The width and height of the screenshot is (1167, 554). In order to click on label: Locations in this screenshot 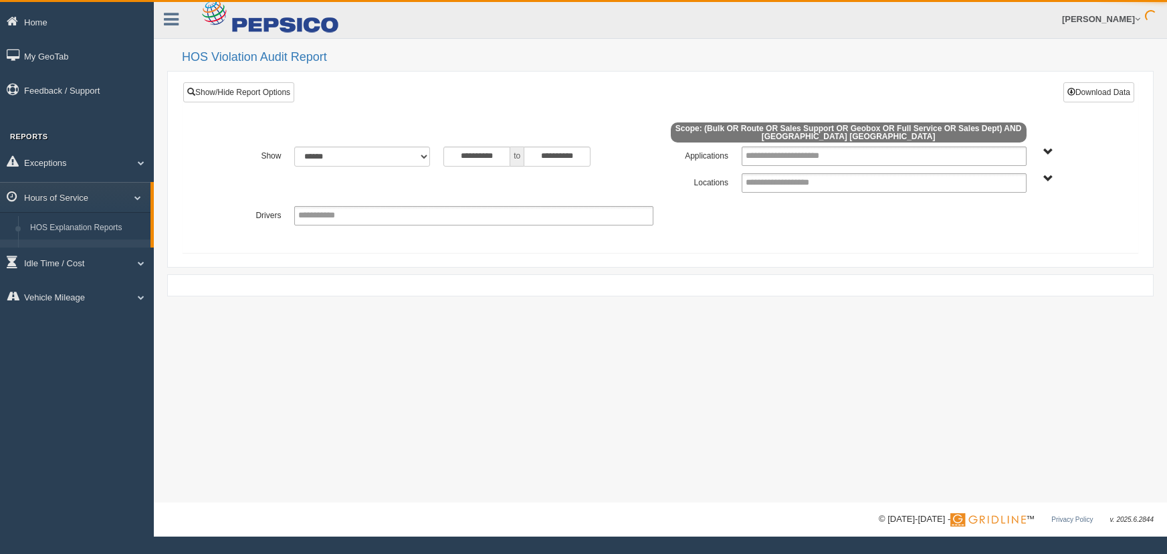, I will do `click(698, 181)`.